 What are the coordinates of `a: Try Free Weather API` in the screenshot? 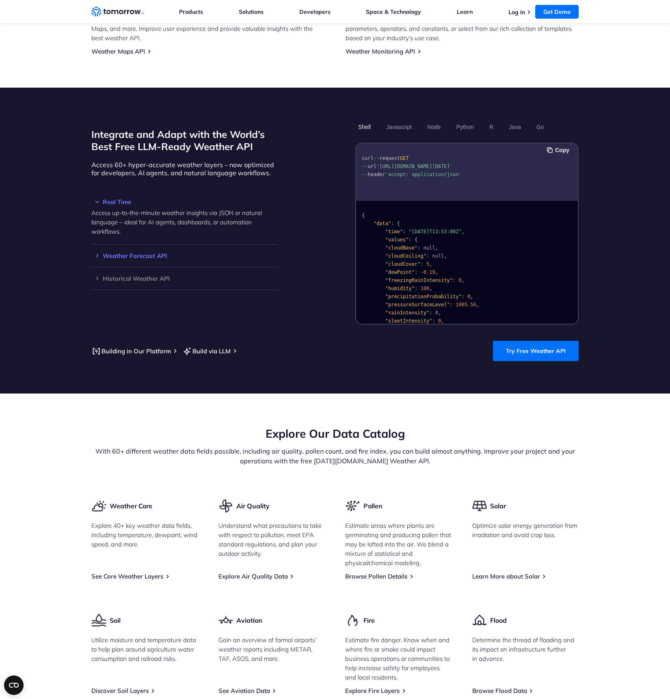 It's located at (535, 351).